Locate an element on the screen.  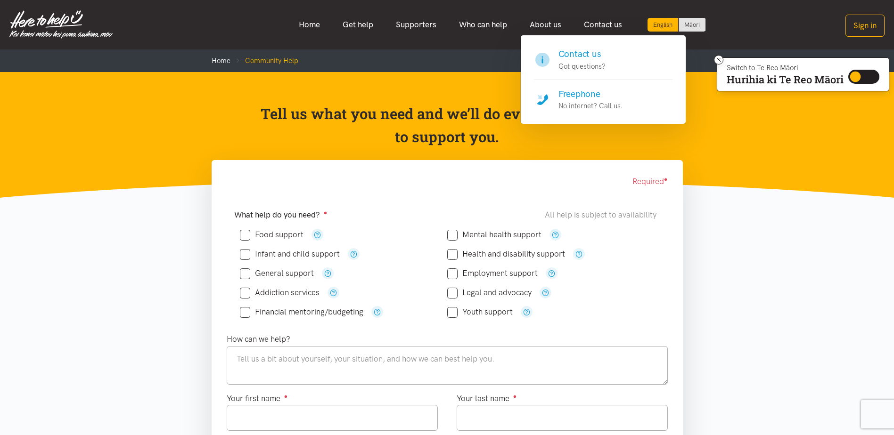
label: Food support is located at coordinates (271, 235).